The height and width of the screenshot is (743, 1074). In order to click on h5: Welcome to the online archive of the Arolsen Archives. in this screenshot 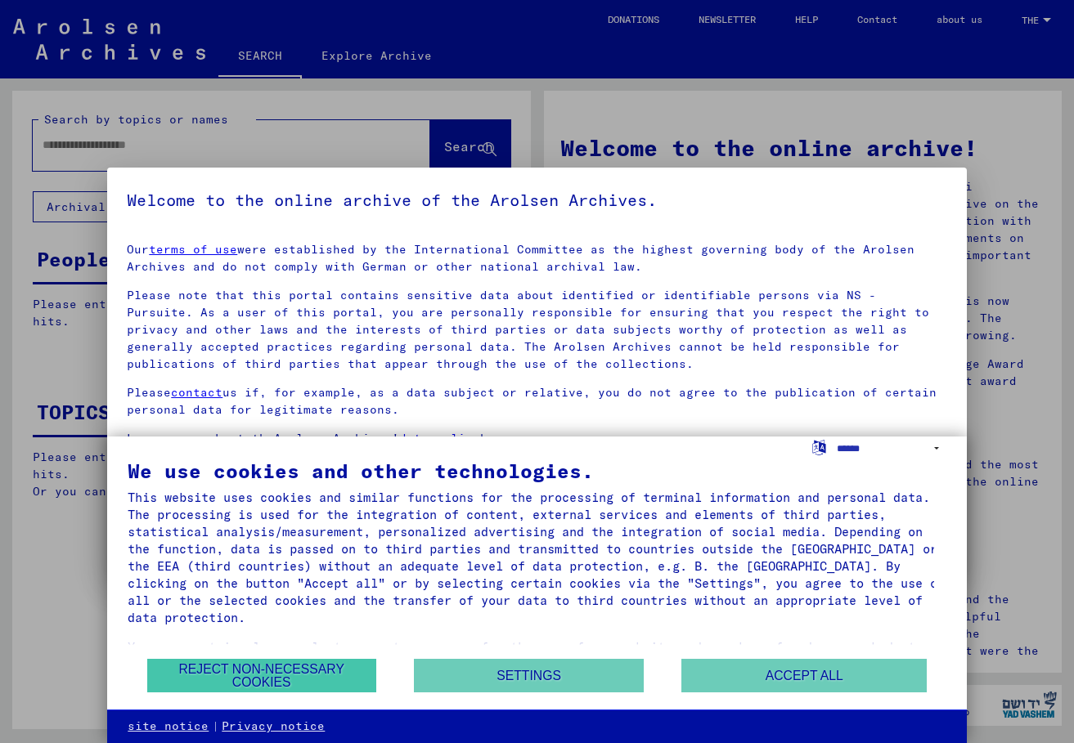, I will do `click(536, 200)`.